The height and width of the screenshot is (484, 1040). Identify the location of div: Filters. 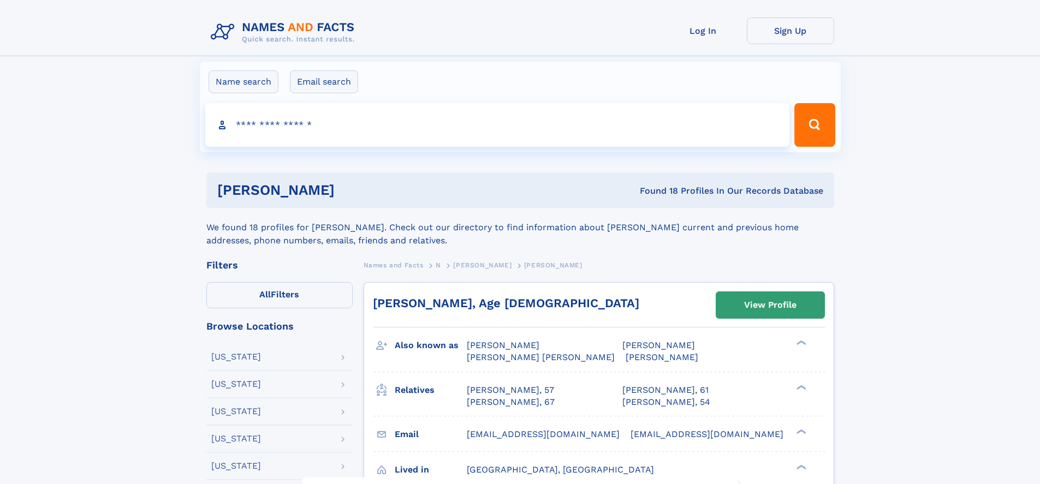
(280, 265).